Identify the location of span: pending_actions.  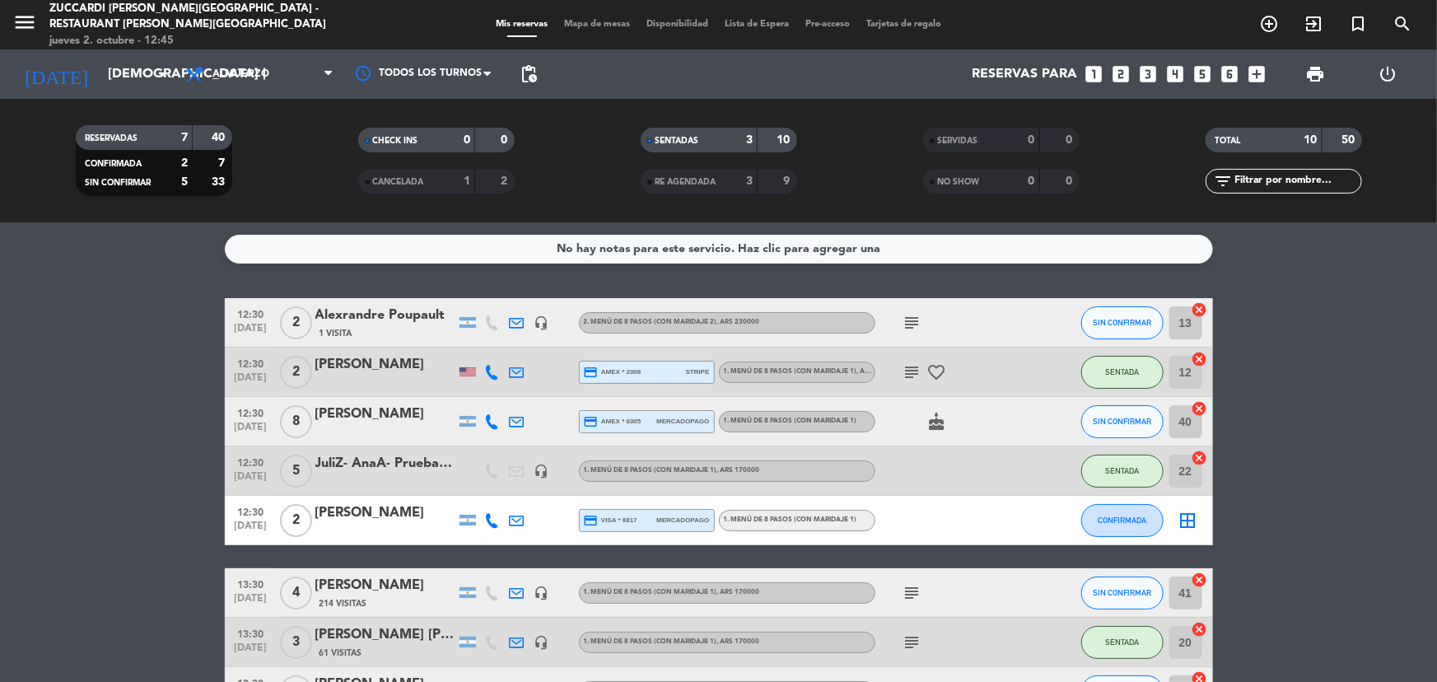
(529, 74).